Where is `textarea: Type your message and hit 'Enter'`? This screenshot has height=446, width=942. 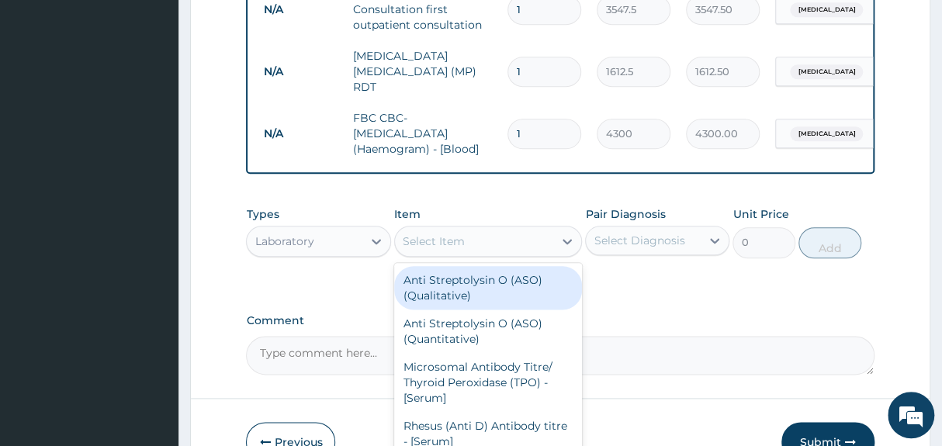 textarea: Type your message and hit 'Enter' is located at coordinates (151, 316).